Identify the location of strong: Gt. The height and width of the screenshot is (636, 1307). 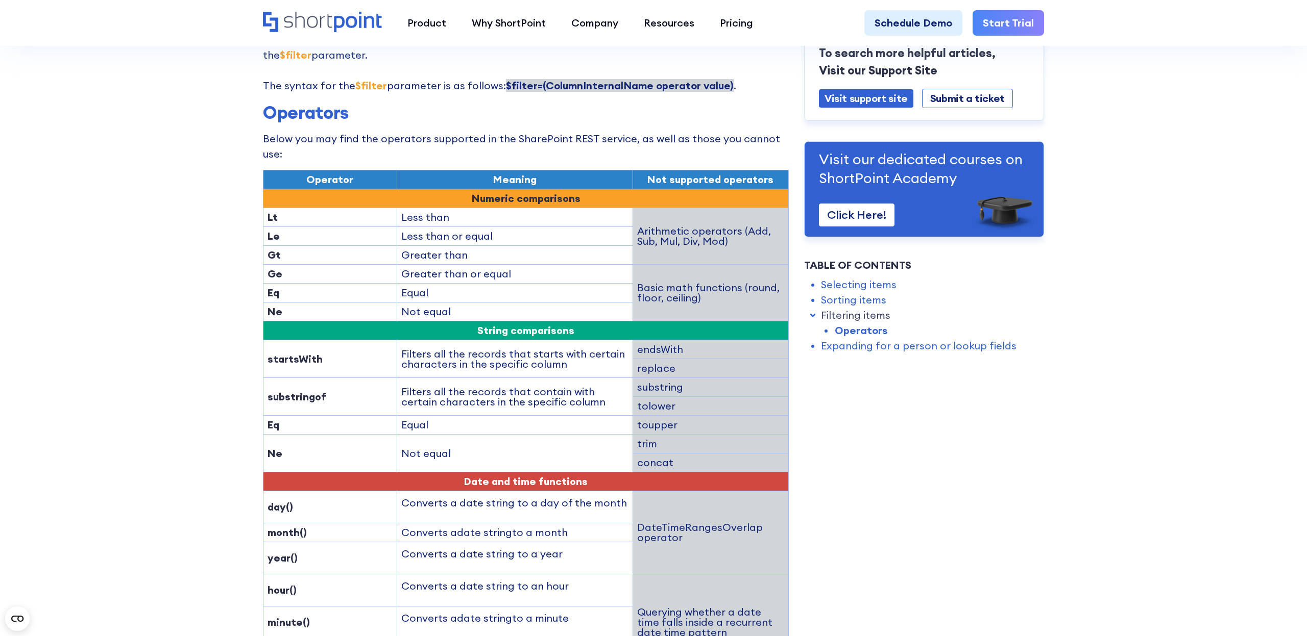
(274, 255).